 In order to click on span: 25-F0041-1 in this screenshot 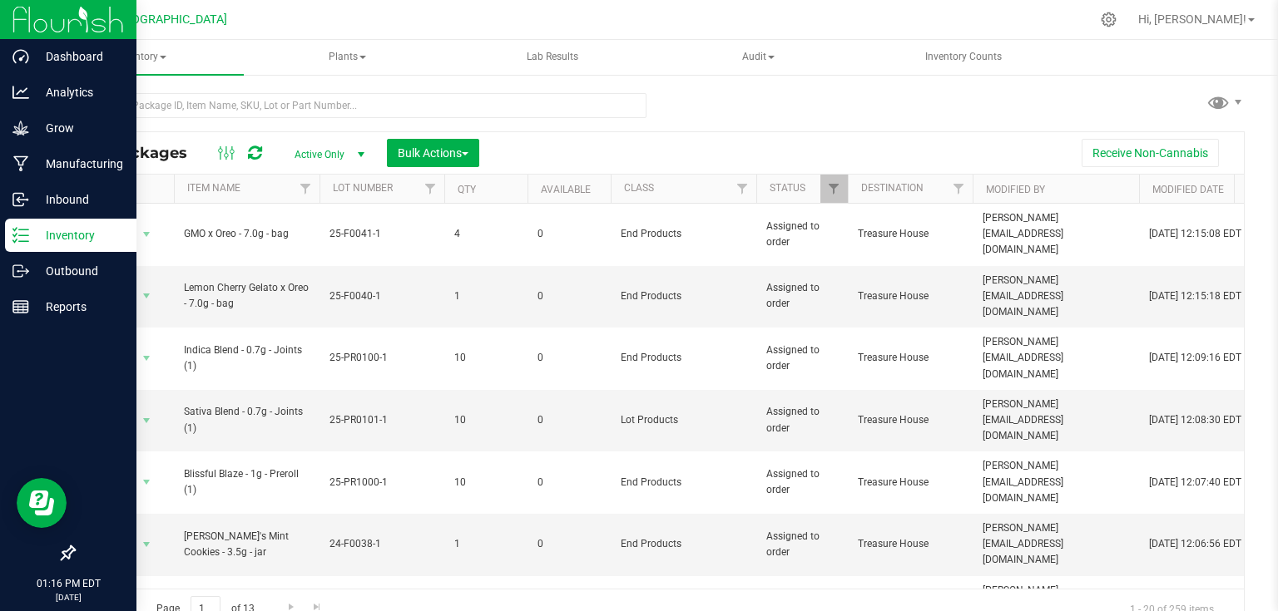, I will do `click(382, 234)`.